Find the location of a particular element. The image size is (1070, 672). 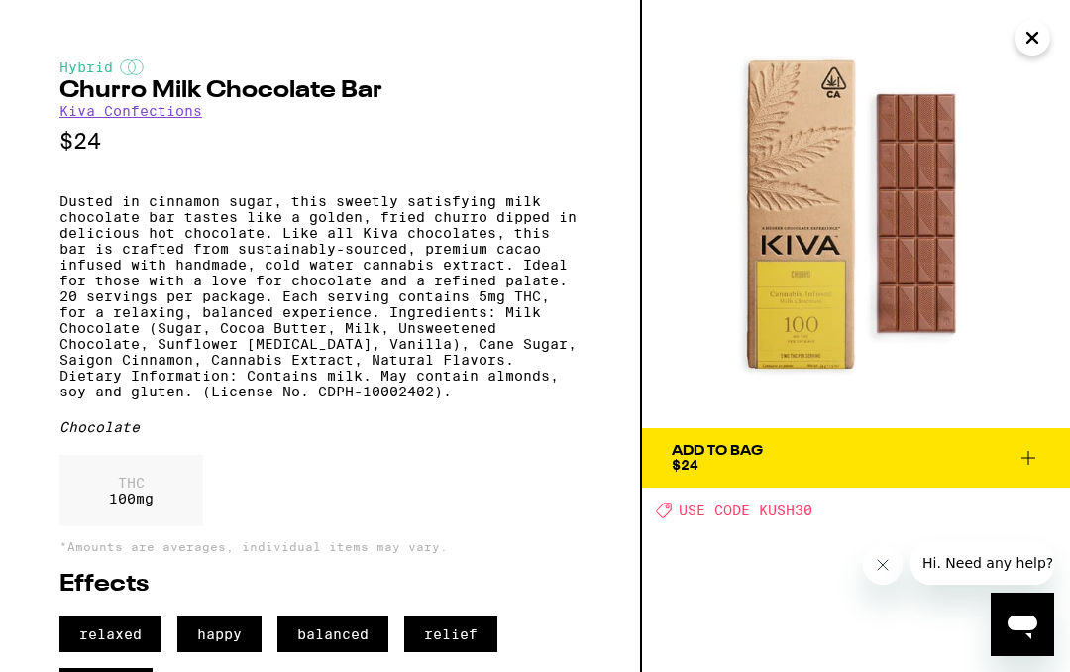

div: 100 mg is located at coordinates (131, 491).